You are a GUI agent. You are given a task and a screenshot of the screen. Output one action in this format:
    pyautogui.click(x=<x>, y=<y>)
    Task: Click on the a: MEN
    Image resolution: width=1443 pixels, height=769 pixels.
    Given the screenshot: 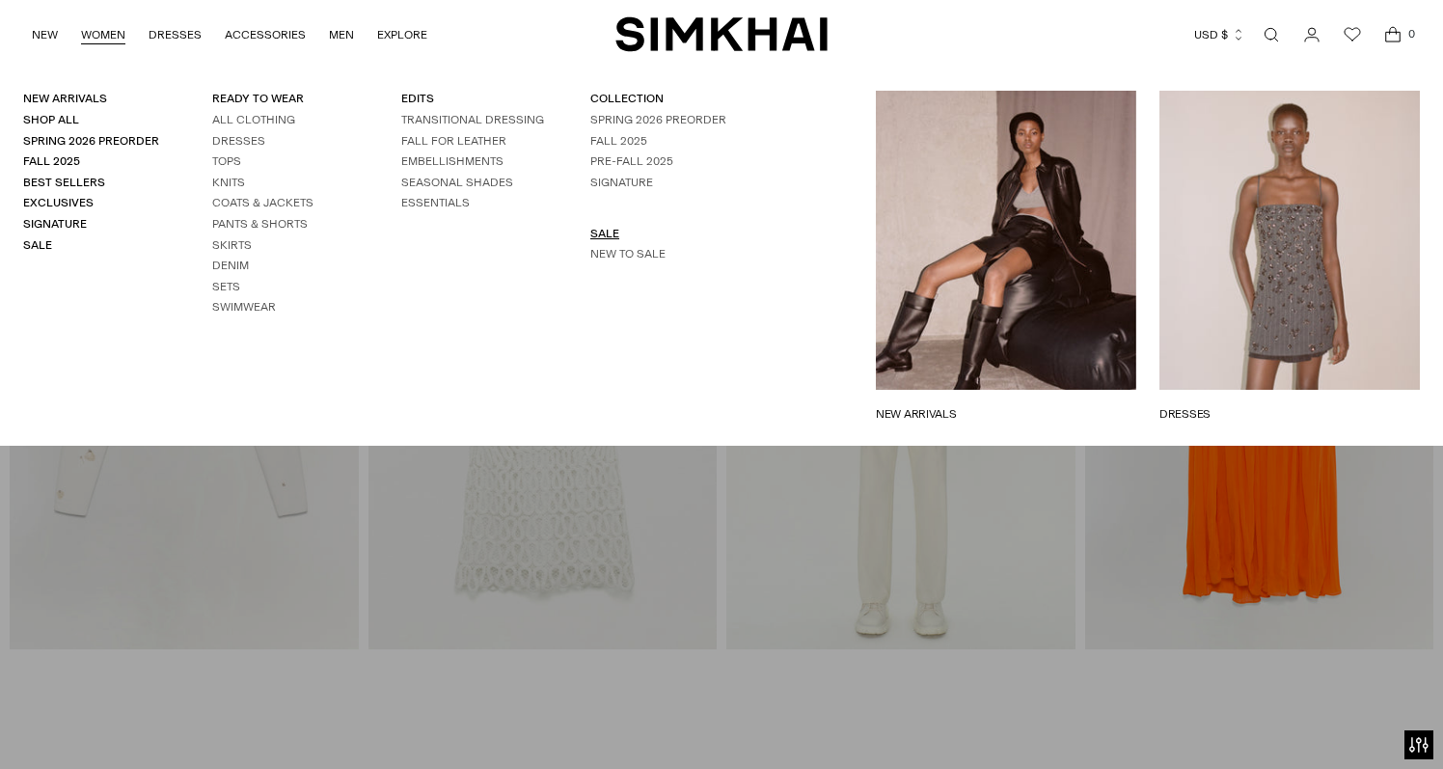 What is the action you would take?
    pyautogui.click(x=341, y=35)
    